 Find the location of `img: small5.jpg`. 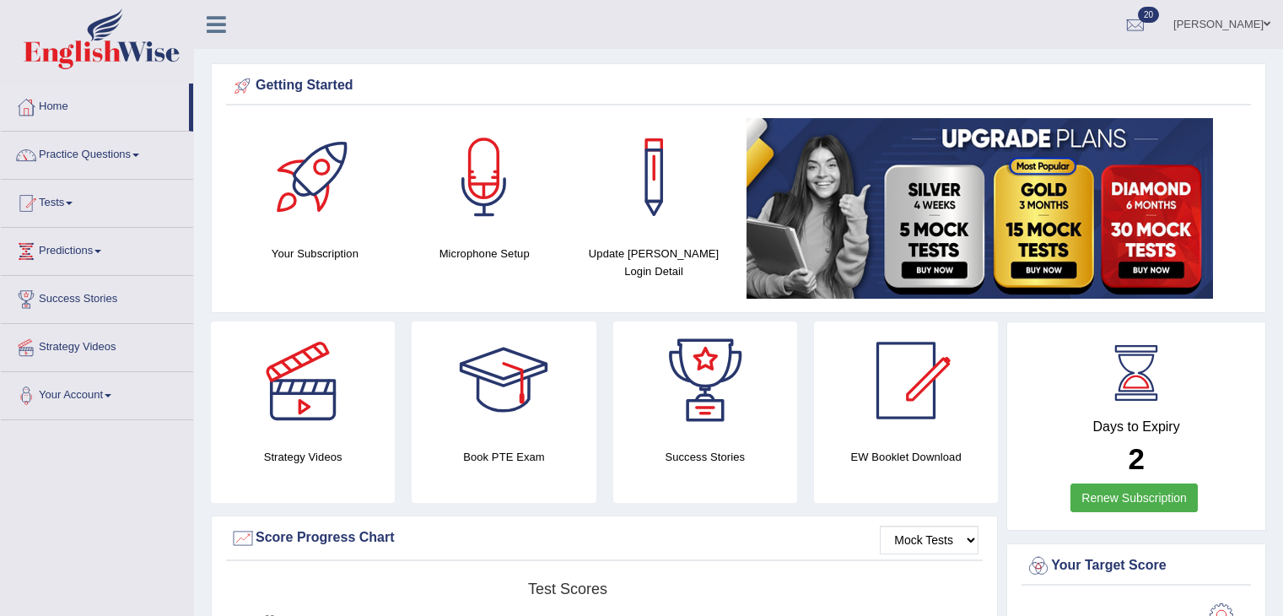

img: small5.jpg is located at coordinates (979, 208).